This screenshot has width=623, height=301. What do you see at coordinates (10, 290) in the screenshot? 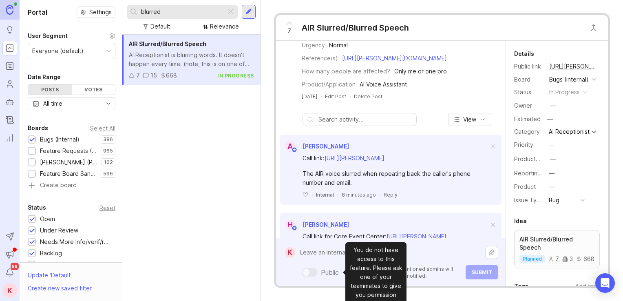
I see `button: K` at bounding box center [10, 290].